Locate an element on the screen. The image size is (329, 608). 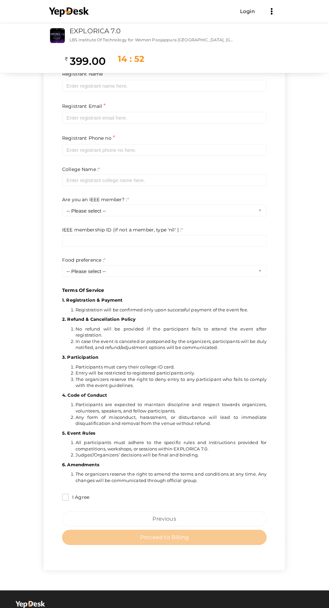
a: EXPLORICA 7.0 is located at coordinates (95, 31).